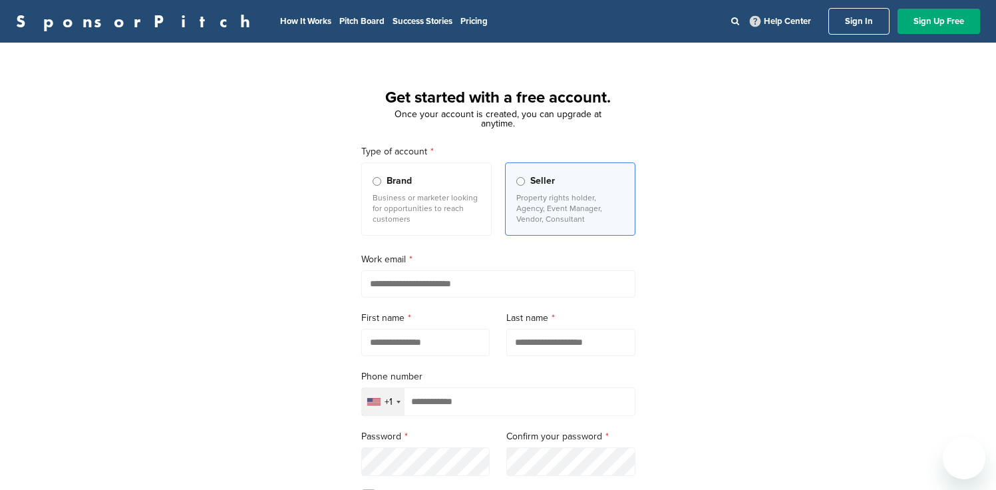  I want to click on a: Success Stories, so click(422, 21).